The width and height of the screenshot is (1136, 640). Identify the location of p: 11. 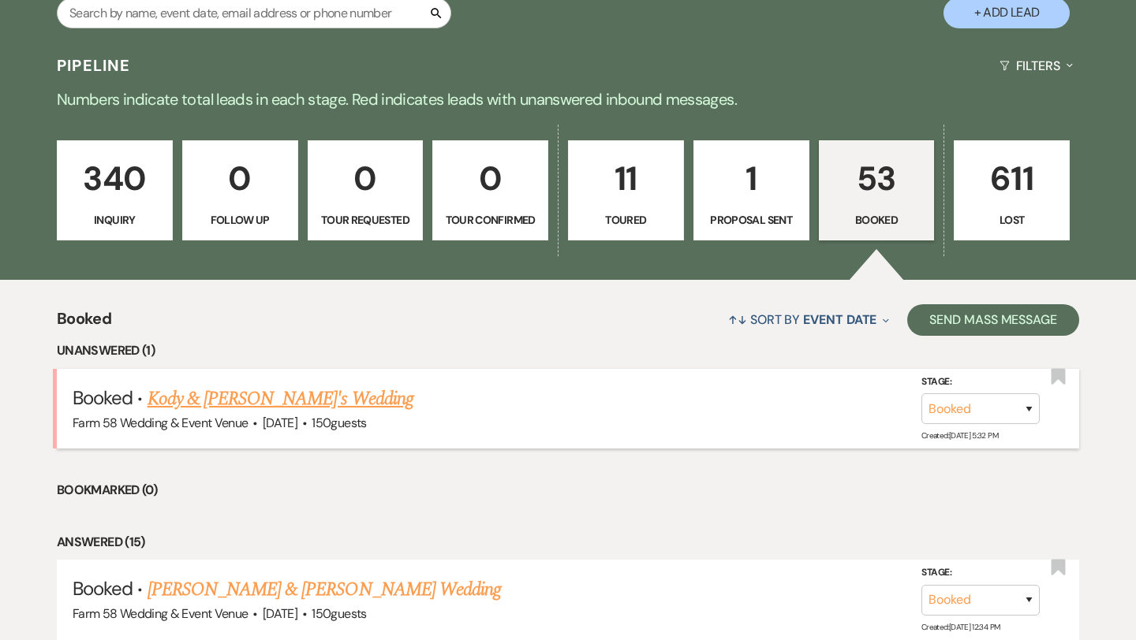
(625, 178).